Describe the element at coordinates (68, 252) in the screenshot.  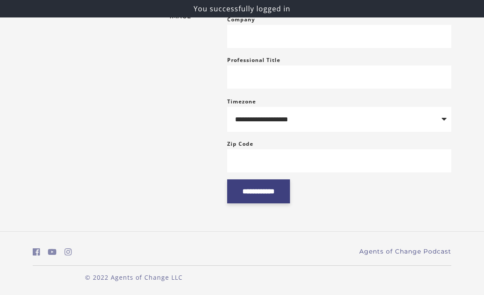
I see `i: https://www.instagram.com/agentsofchangeprep/ (Open in a new window)` at that location.